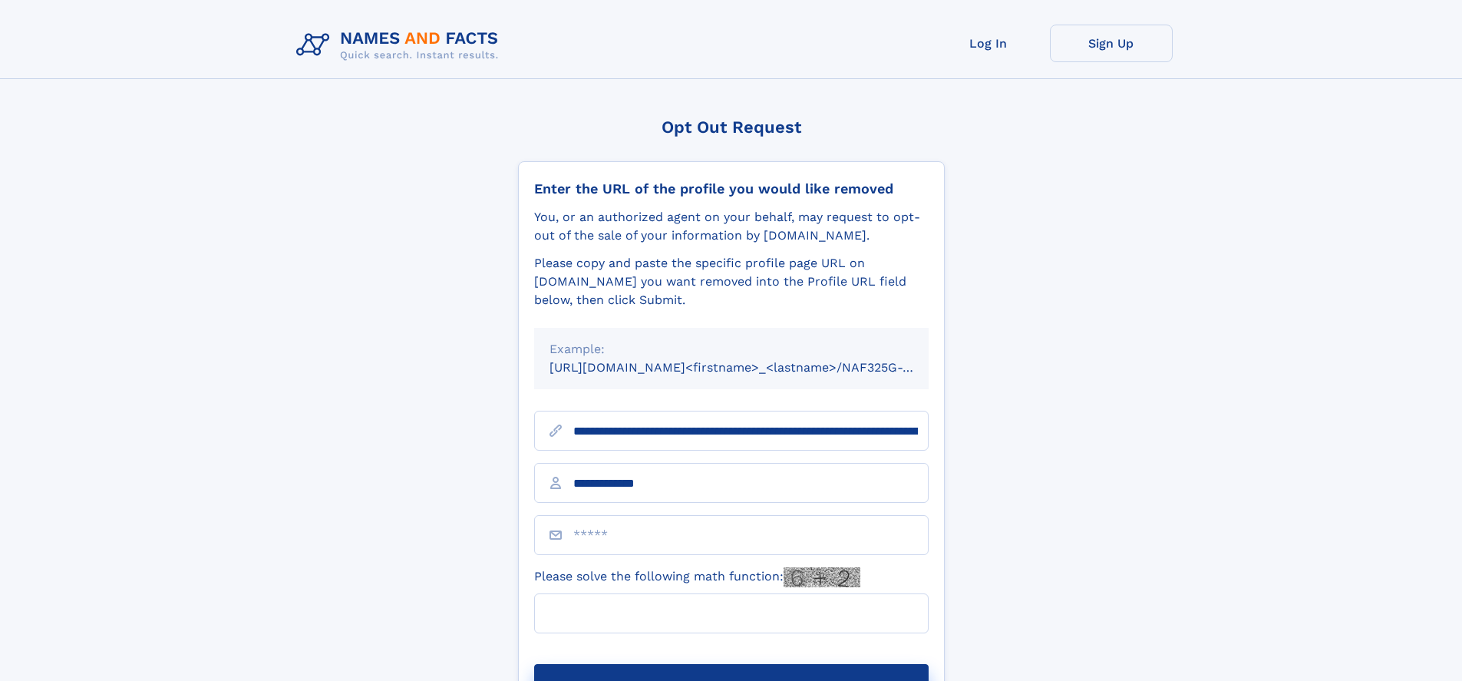 The image size is (1462, 681). What do you see at coordinates (989, 43) in the screenshot?
I see `a: Log In` at bounding box center [989, 43].